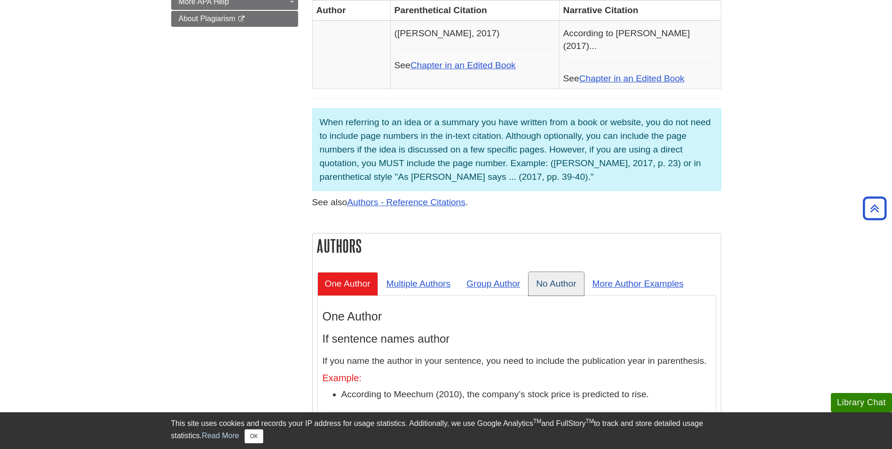 The width and height of the screenshot is (892, 449). What do you see at coordinates (517, 339) in the screenshot?
I see `h4: If sentence names author` at bounding box center [517, 339].